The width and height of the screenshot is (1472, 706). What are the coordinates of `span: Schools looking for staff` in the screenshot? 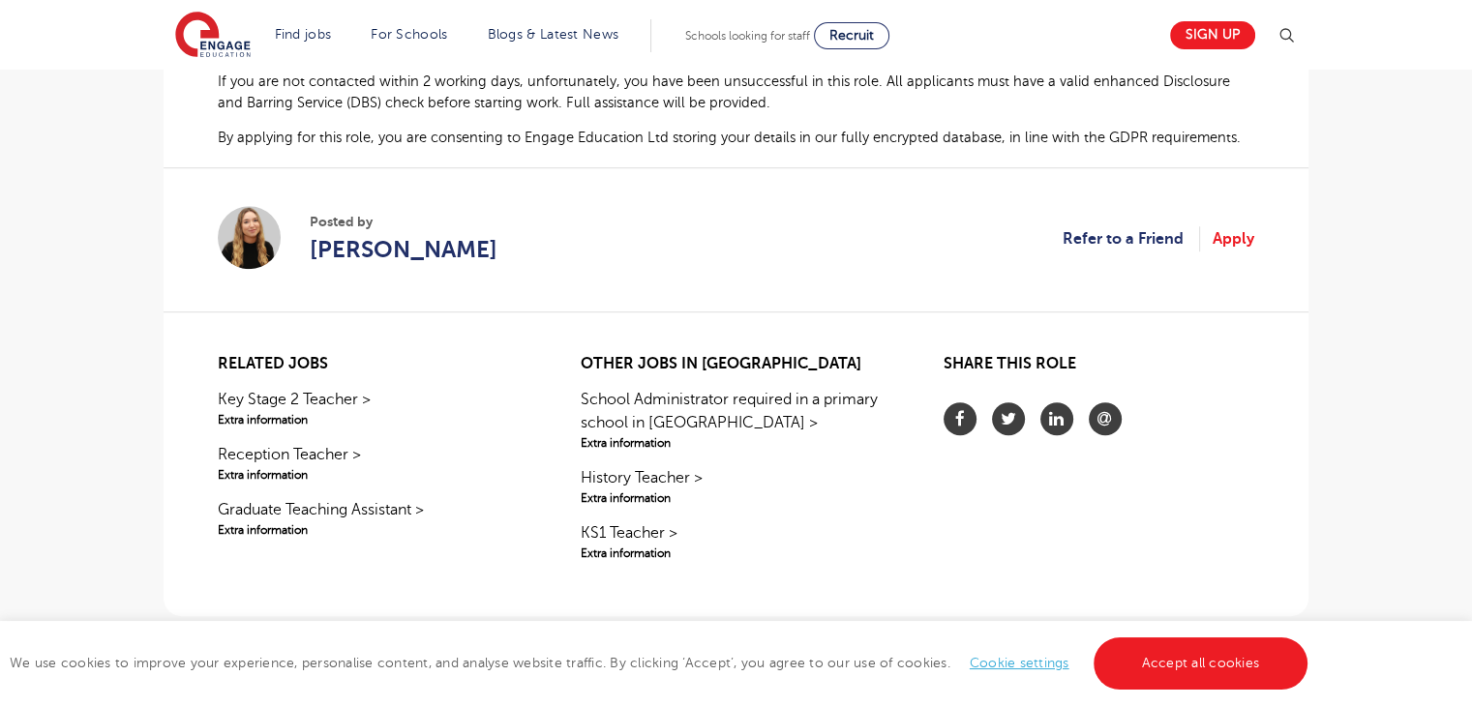 It's located at (747, 36).